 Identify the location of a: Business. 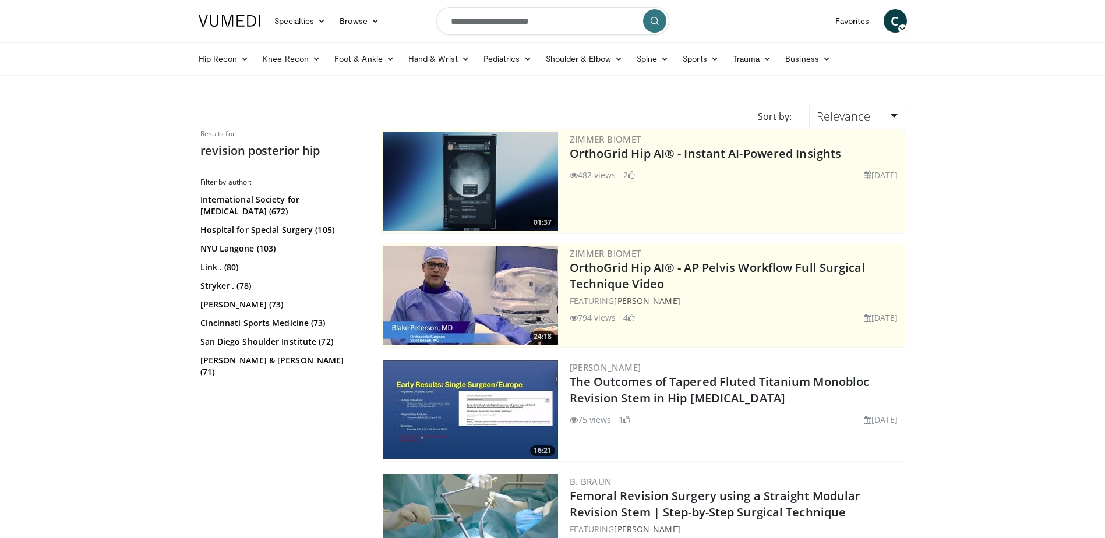
(808, 59).